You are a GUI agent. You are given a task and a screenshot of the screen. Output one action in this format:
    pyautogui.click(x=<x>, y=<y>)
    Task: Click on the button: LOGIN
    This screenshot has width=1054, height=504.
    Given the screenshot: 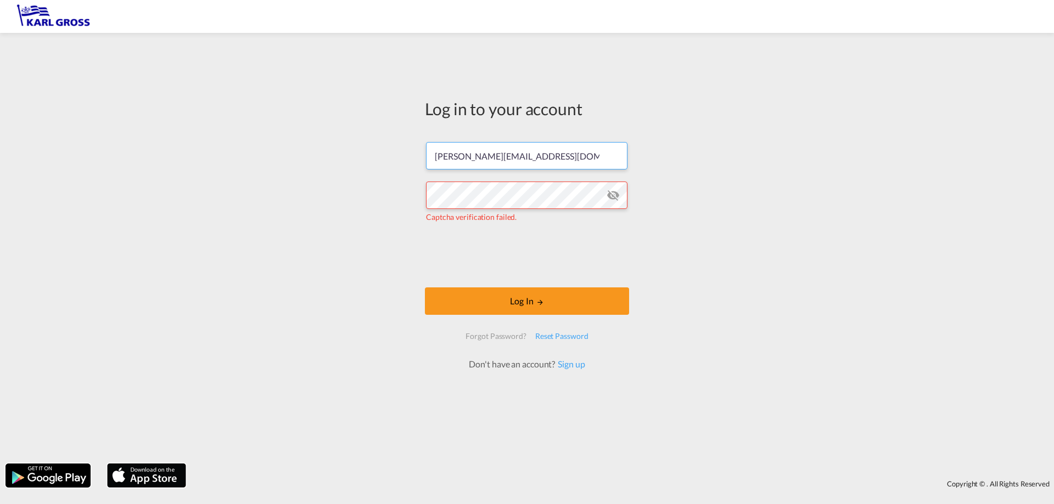 What is the action you would take?
    pyautogui.click(x=527, y=301)
    